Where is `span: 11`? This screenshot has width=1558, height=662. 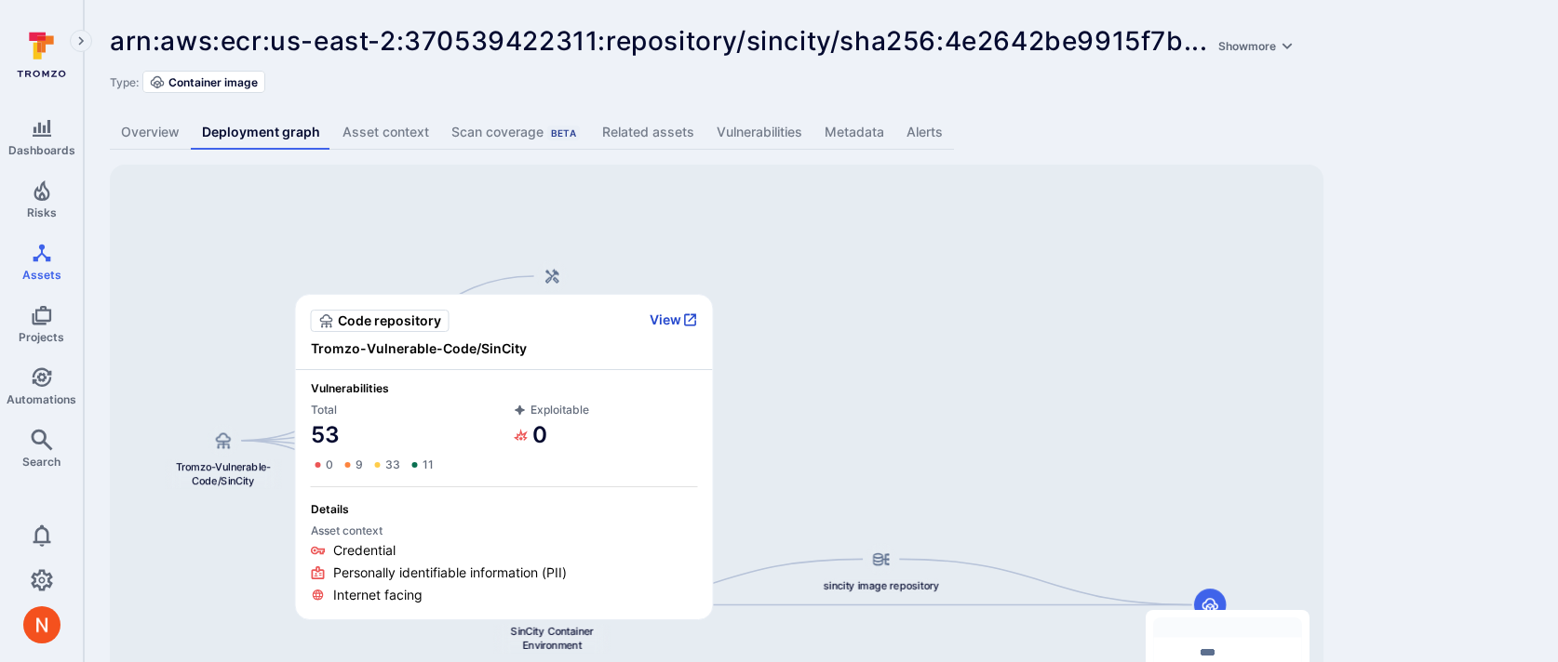 span: 11 is located at coordinates (428, 465).